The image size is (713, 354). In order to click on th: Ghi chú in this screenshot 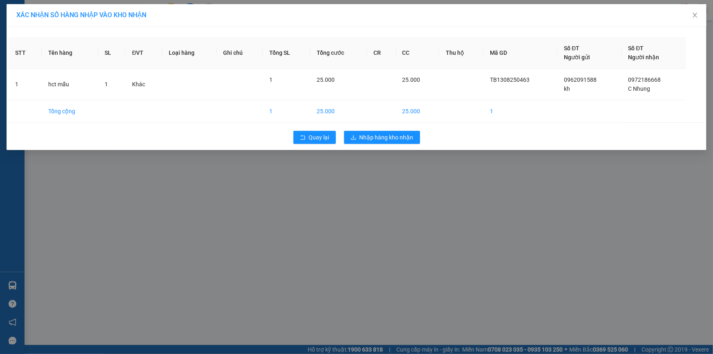, I will do `click(240, 53)`.